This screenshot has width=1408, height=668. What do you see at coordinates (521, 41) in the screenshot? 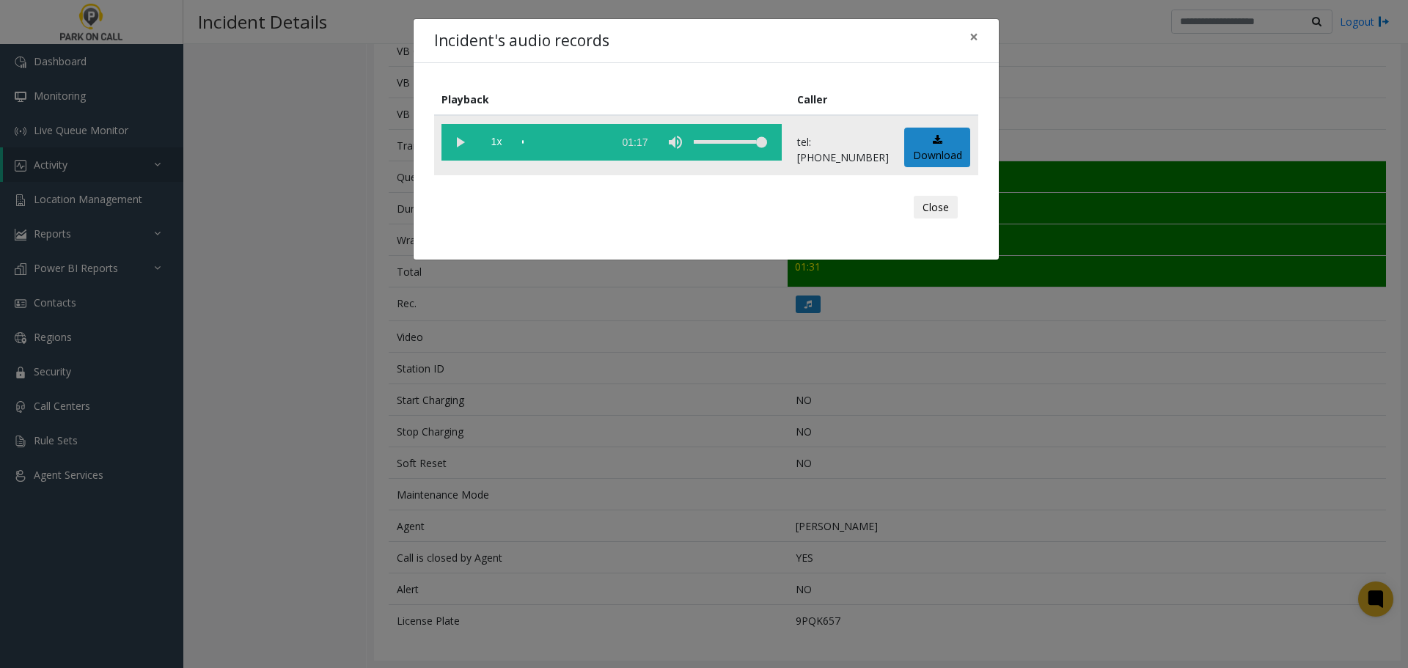
I see `h4: Incident's audio records` at bounding box center [521, 41].